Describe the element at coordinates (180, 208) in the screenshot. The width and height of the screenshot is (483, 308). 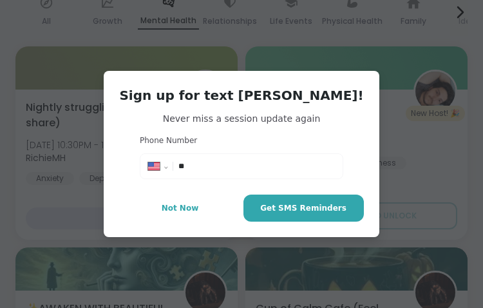
I see `span: Not Now` at that location.